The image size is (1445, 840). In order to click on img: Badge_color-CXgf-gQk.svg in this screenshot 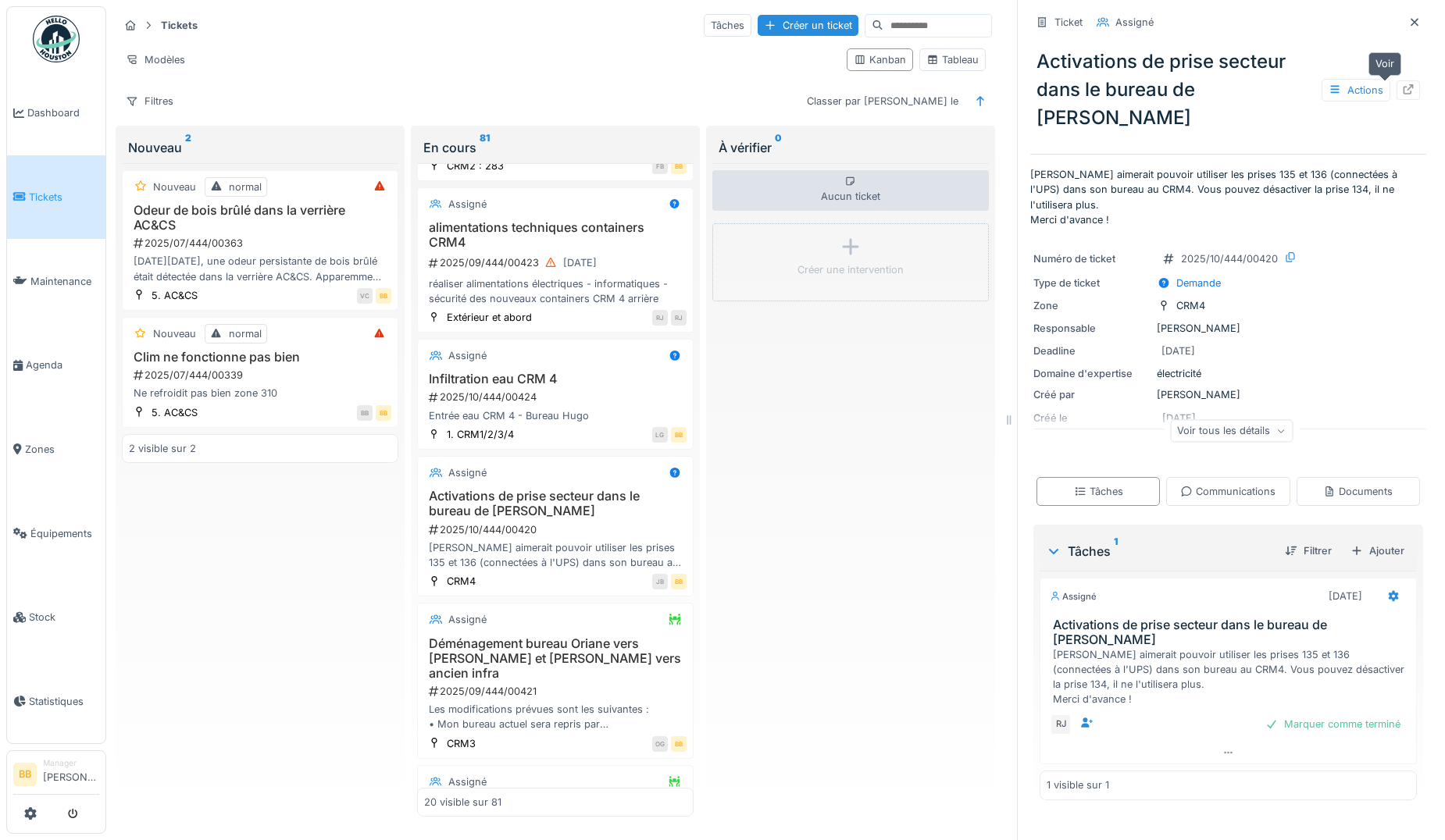, I will do `click(56, 39)`.